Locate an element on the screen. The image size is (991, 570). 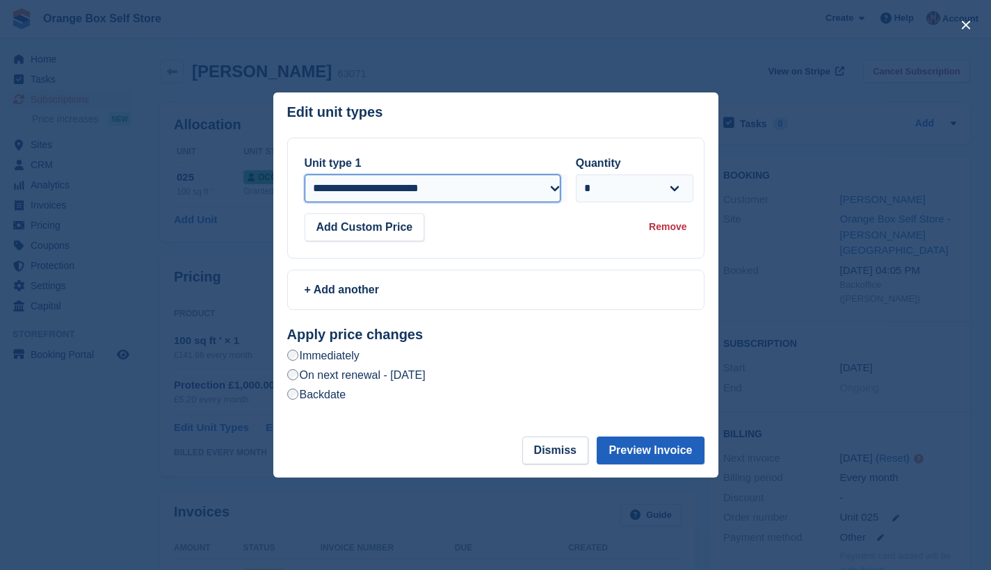
button: close is located at coordinates (966, 25).